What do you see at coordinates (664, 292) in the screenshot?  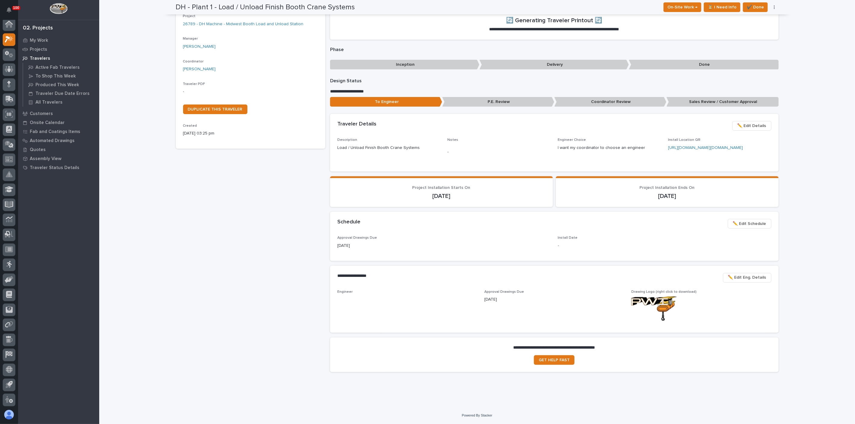 I see `span: Drawing Logo (right click to download)` at bounding box center [664, 292].